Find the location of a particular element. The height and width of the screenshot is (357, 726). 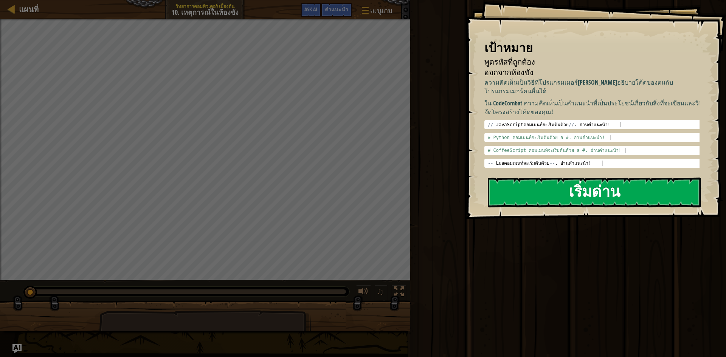

span: คำแนะนำ is located at coordinates (337, 9).